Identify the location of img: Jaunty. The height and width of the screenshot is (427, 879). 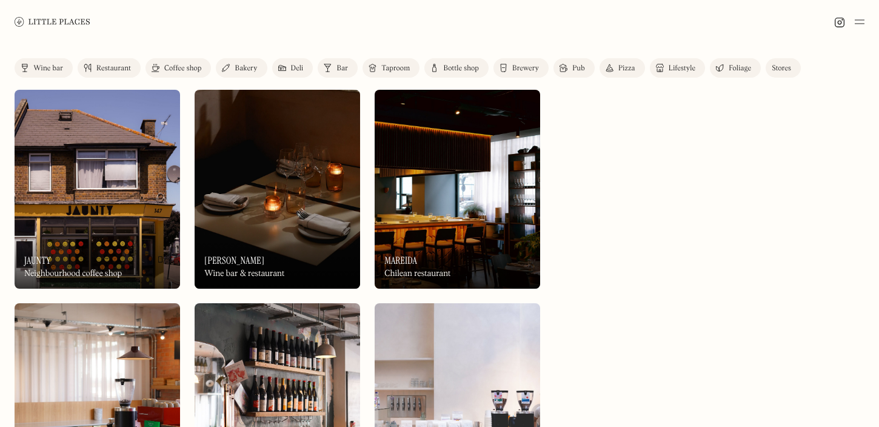
(97, 189).